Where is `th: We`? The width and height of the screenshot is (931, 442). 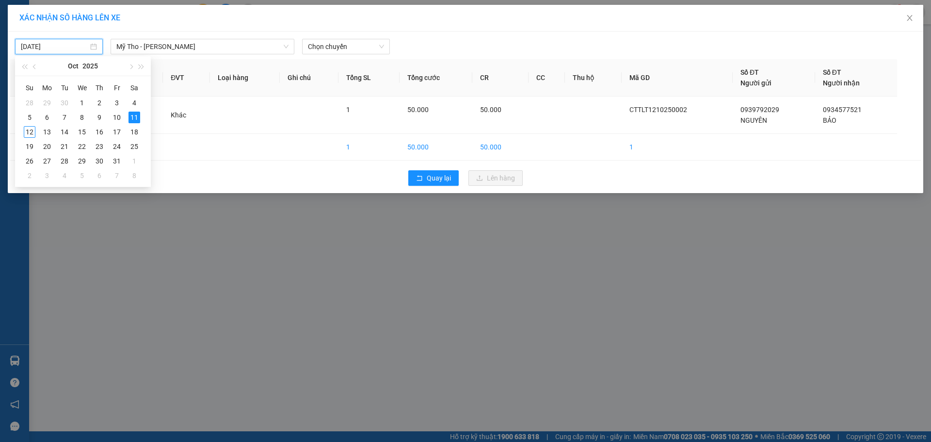 th: We is located at coordinates (82, 88).